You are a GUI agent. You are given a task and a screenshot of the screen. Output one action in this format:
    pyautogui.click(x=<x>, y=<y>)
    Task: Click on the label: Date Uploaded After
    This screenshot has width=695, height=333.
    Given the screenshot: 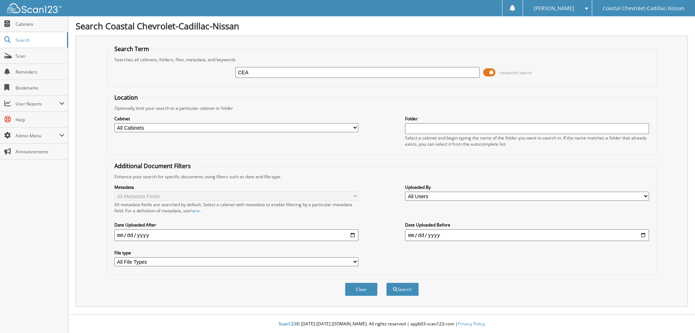 What is the action you would take?
    pyautogui.click(x=236, y=225)
    